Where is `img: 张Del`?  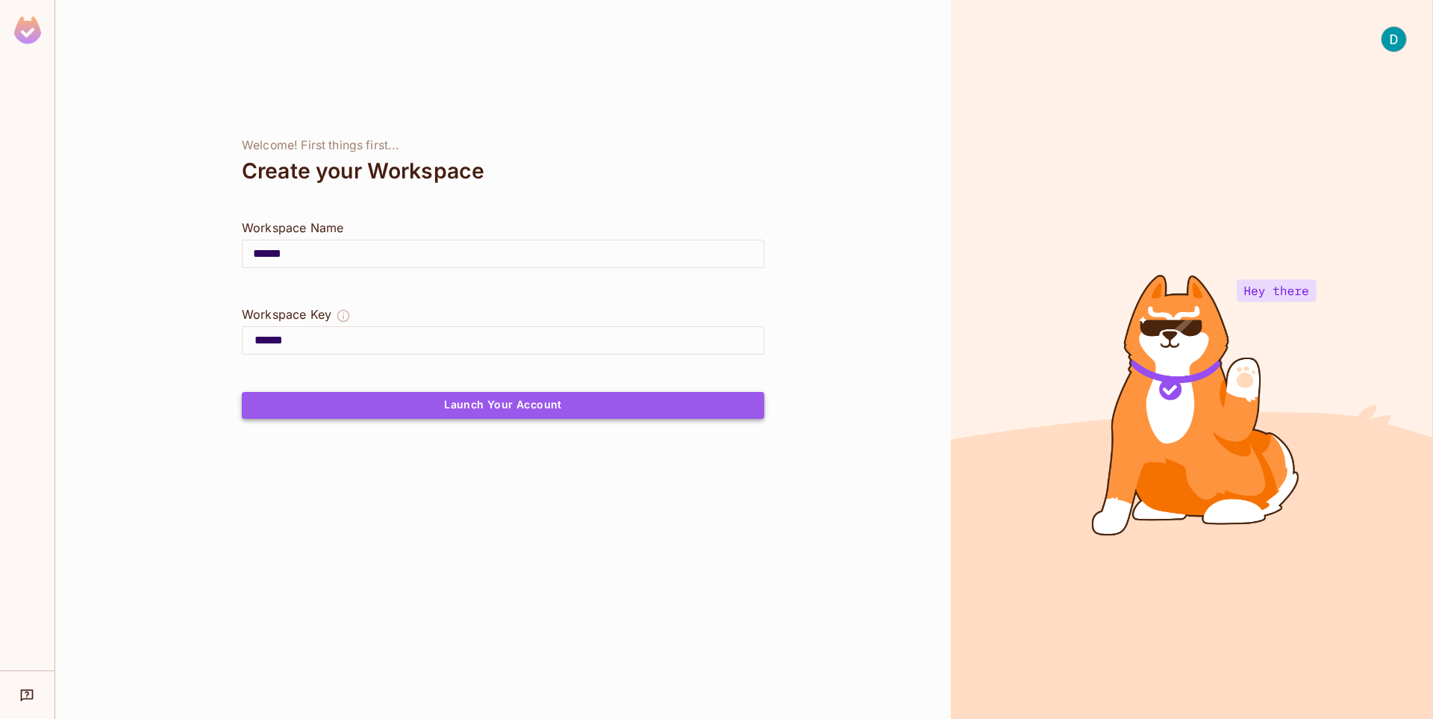
img: 张Del is located at coordinates (1393, 39).